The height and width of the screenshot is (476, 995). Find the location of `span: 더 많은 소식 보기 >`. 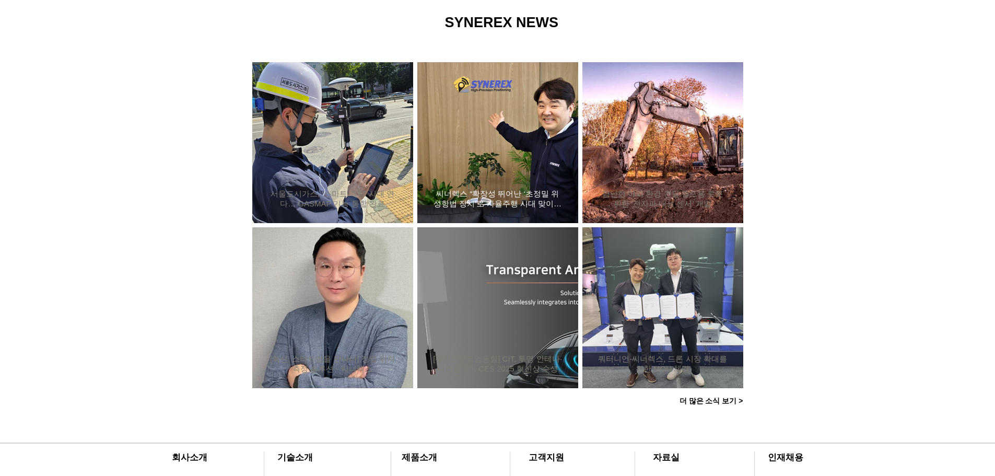

span: 더 많은 소식 보기 > is located at coordinates (711, 401).